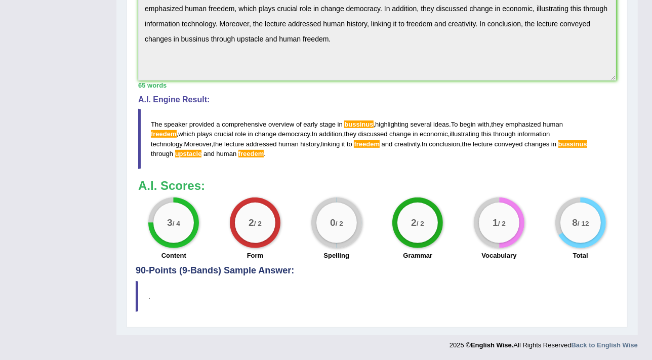 Image resolution: width=652 pixels, height=360 pixels. I want to click on span: begin, so click(468, 124).